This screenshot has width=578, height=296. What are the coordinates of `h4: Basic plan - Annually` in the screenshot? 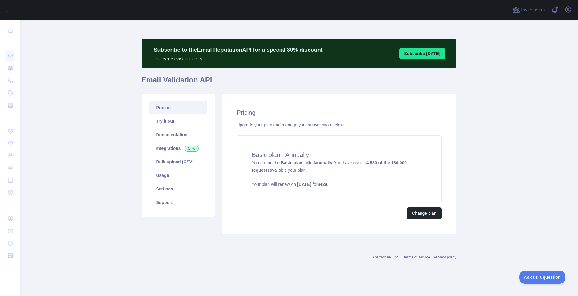 It's located at (339, 155).